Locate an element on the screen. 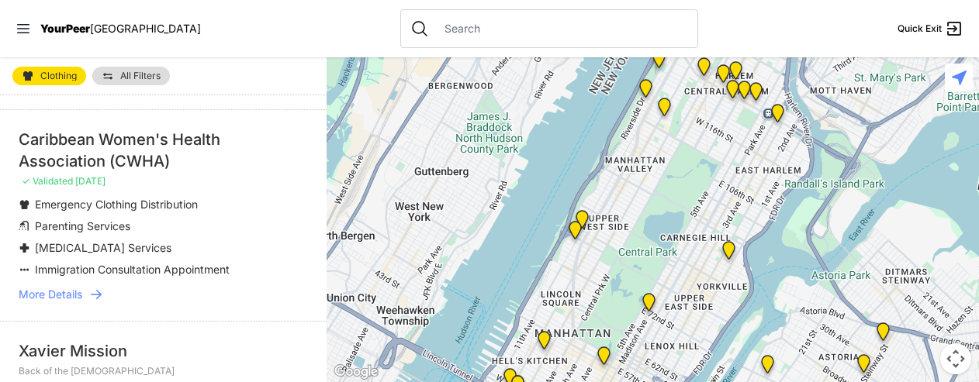 Image resolution: width=979 pixels, height=382 pixels. div: The PILLARS – Holistic Recovery Support is located at coordinates (704, 70).